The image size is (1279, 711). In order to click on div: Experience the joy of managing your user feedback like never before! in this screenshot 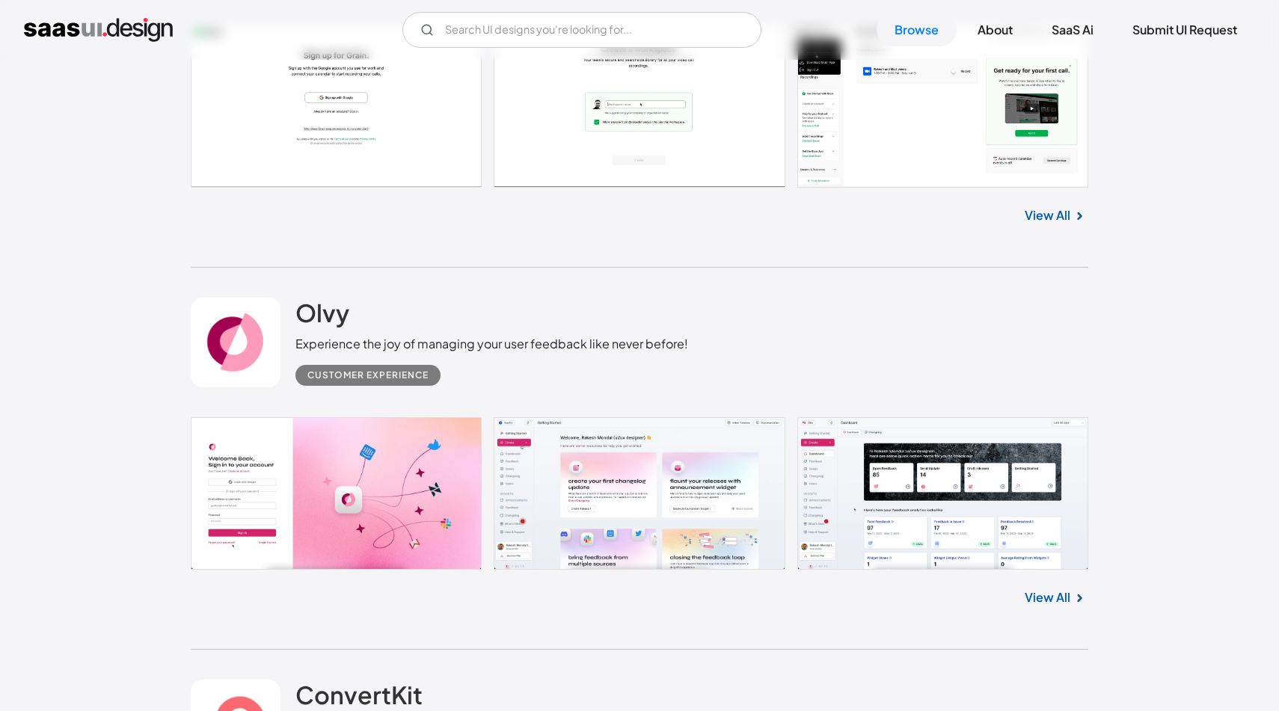, I will do `click(491, 344)`.